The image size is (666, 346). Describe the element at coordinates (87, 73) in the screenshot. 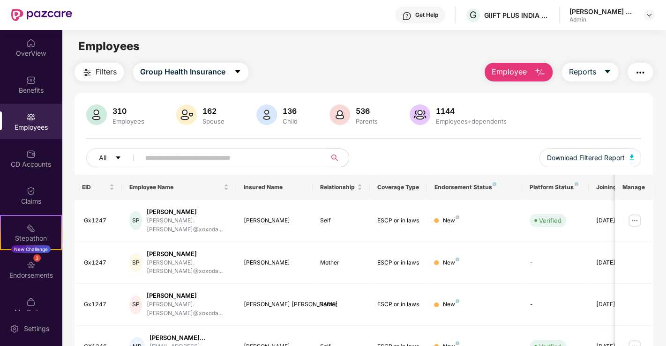

I see `img: svg+xml;base64,PHN2ZyB4bWxucz0iaHR0cDovL3d3dy53My5vcmcvMjAwMC9zdmciIHdpZHRoPSIyNCIgaGVpZ2h0PSIyNC...` at that location.